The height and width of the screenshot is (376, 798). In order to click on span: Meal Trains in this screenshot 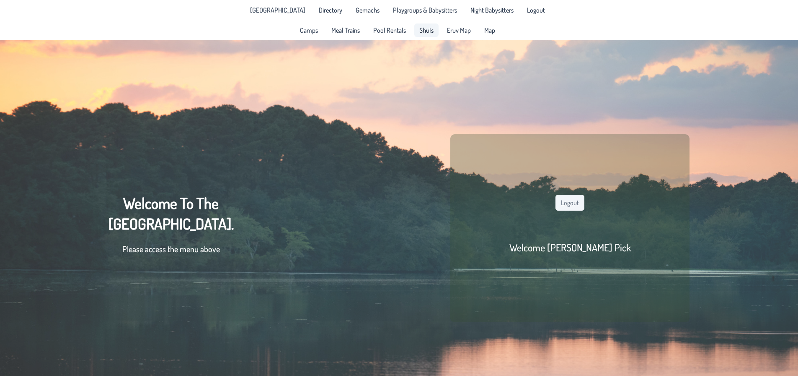, I will do `click(346, 30)`.